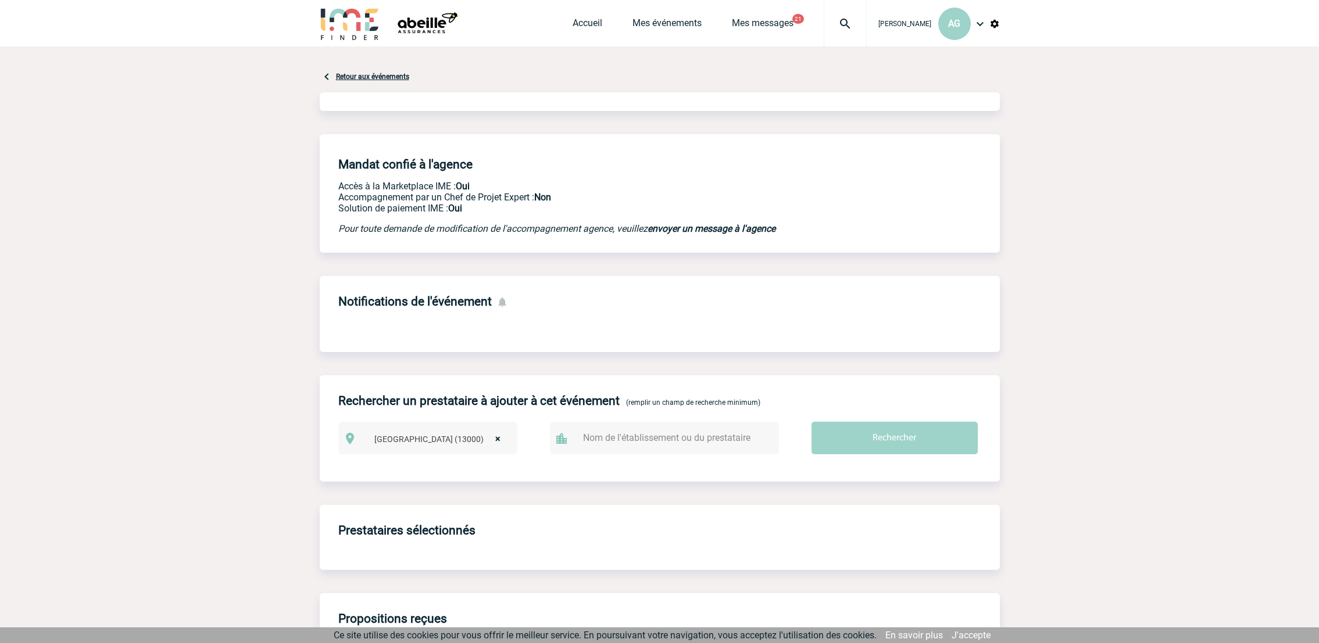 The image size is (1319, 643). I want to click on b: Non, so click(542, 197).